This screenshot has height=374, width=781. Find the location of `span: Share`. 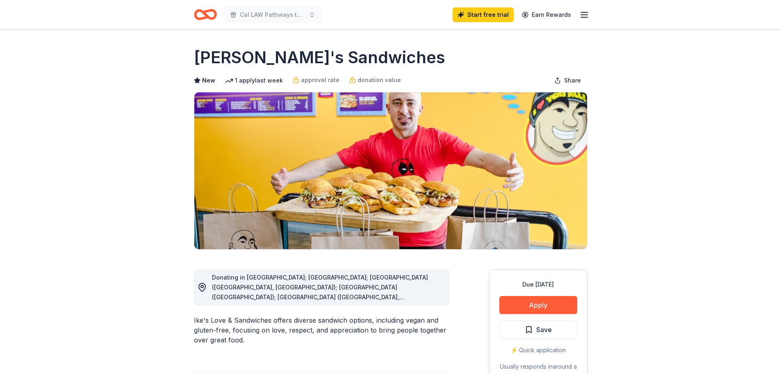

span: Share is located at coordinates (572, 80).